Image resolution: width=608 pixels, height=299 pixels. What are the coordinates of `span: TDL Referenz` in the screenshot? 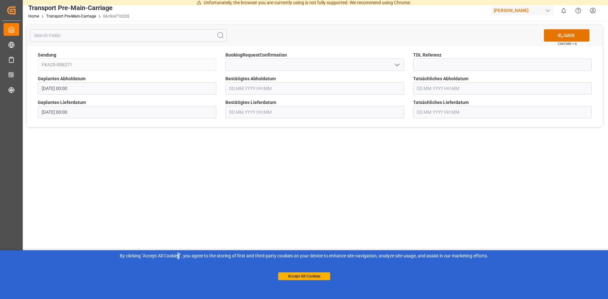 It's located at (427, 55).